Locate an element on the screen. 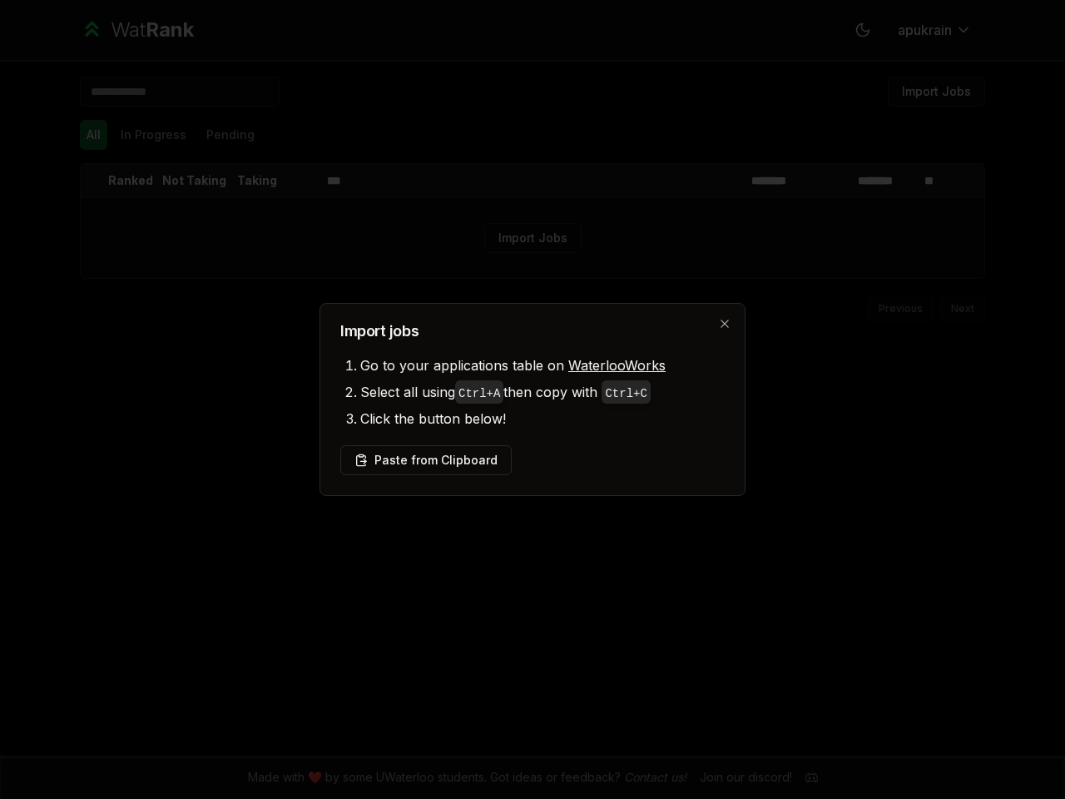 The image size is (1065, 799). li: Select all using then copy with is located at coordinates (542, 392).